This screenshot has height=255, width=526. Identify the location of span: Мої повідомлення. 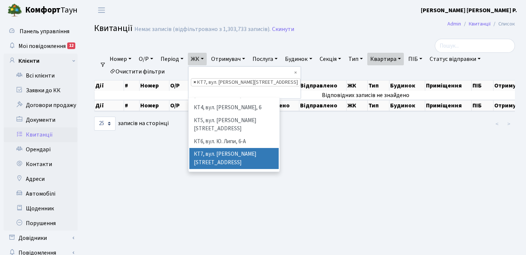
(42, 46).